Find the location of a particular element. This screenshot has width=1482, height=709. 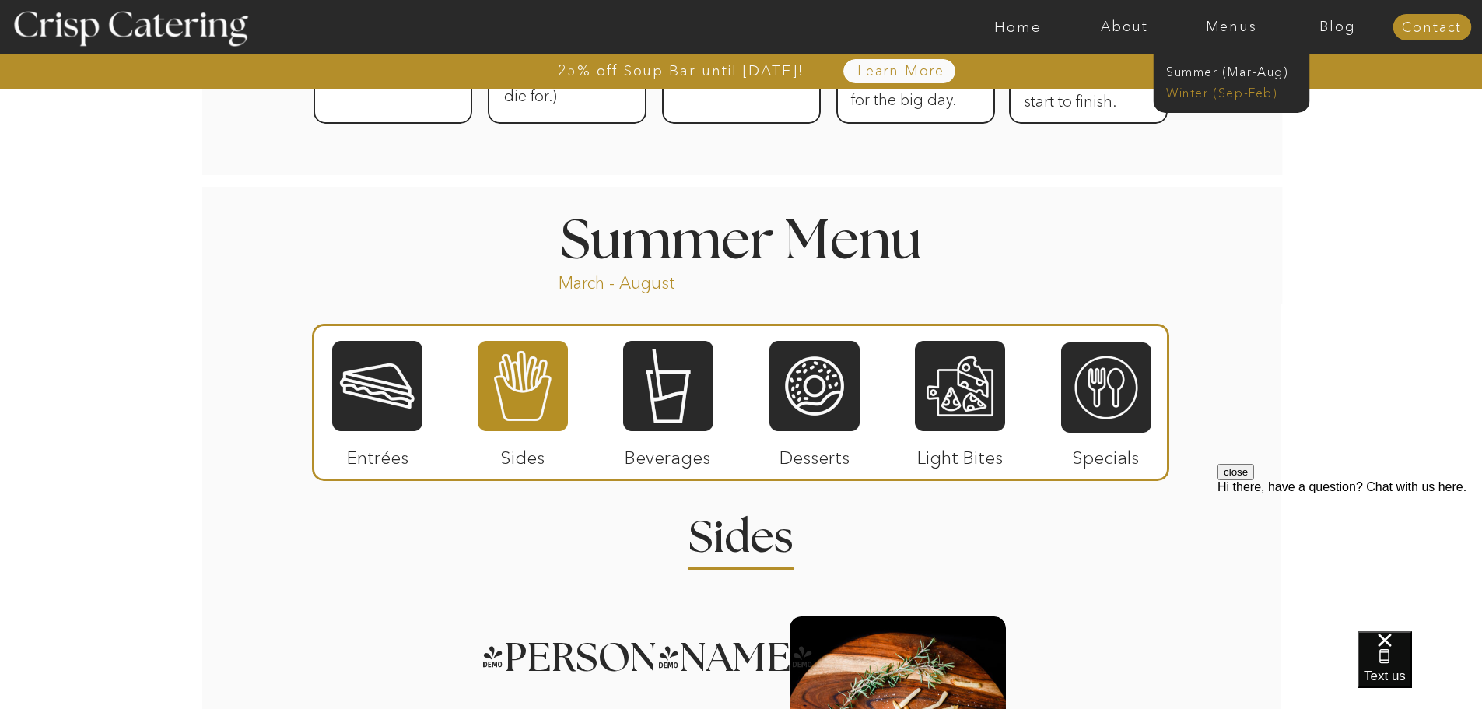

nav: Summer (Mar-Aug) is located at coordinates (1236, 70).